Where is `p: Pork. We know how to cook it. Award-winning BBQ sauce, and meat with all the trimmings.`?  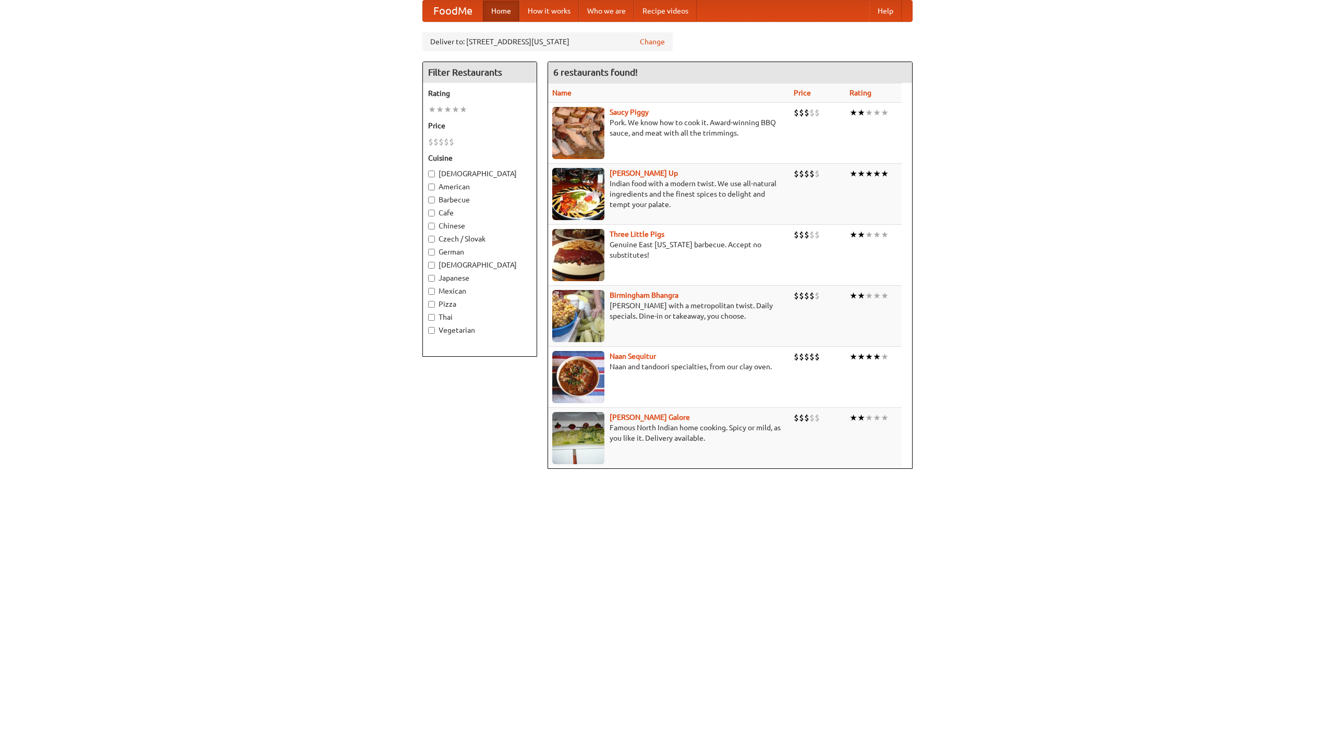
p: Pork. We know how to cook it. Award-winning BBQ sauce, and meat with all the trimmings. is located at coordinates (668, 128).